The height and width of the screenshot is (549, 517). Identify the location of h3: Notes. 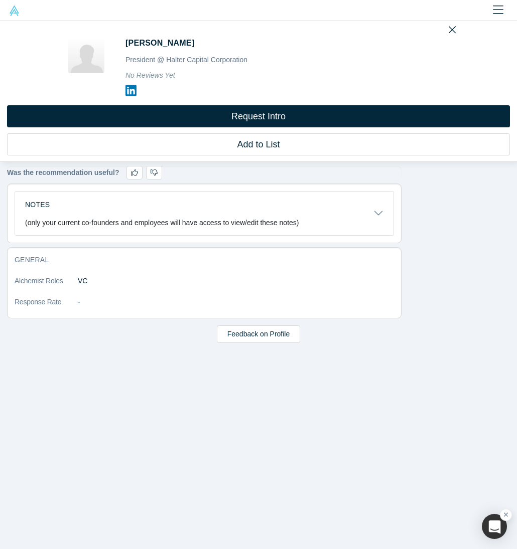
(37, 205).